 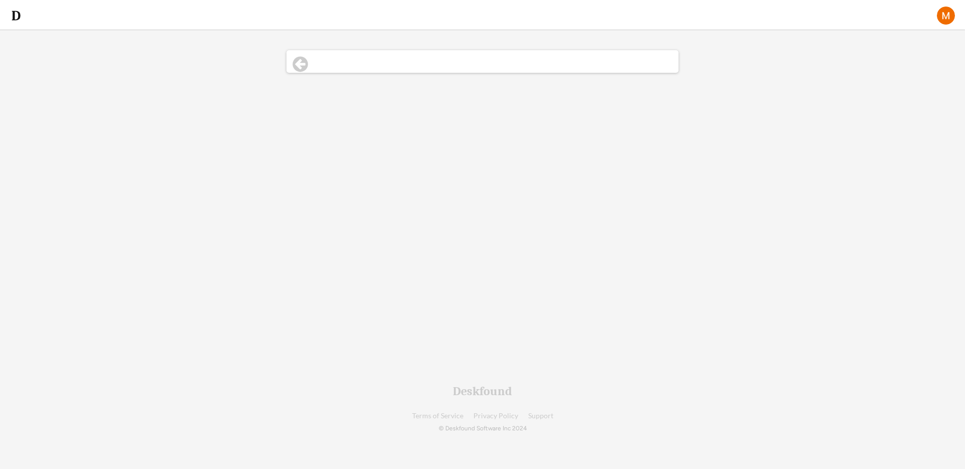 I want to click on a: Privacy Policy, so click(x=496, y=416).